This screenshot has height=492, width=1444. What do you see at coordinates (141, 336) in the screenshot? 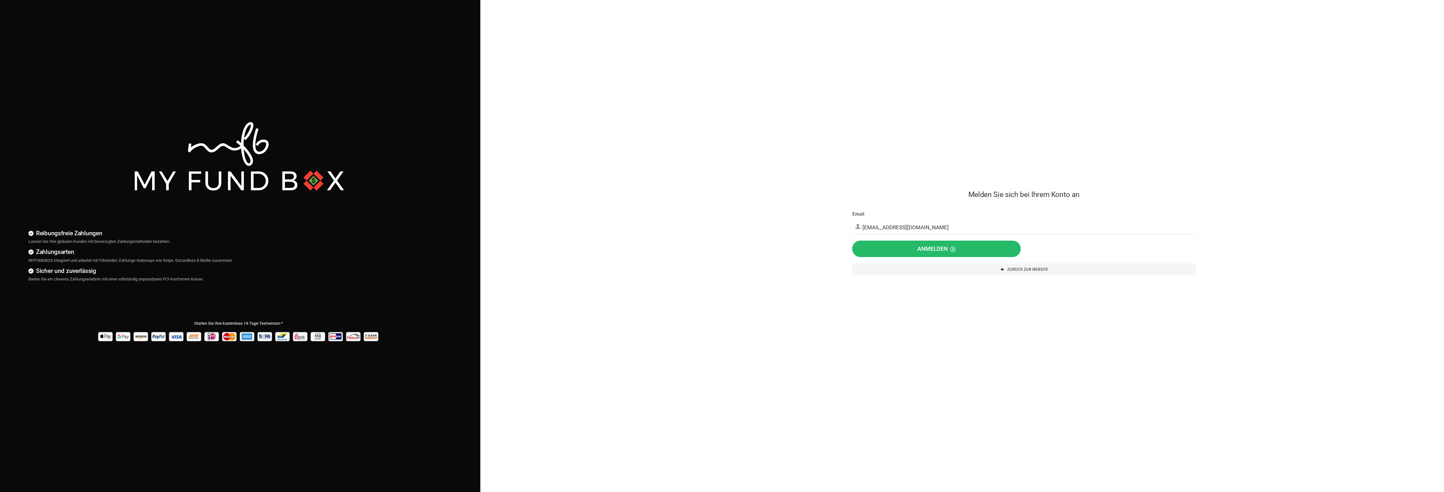
I see `img: Amazon` at bounding box center [141, 336].